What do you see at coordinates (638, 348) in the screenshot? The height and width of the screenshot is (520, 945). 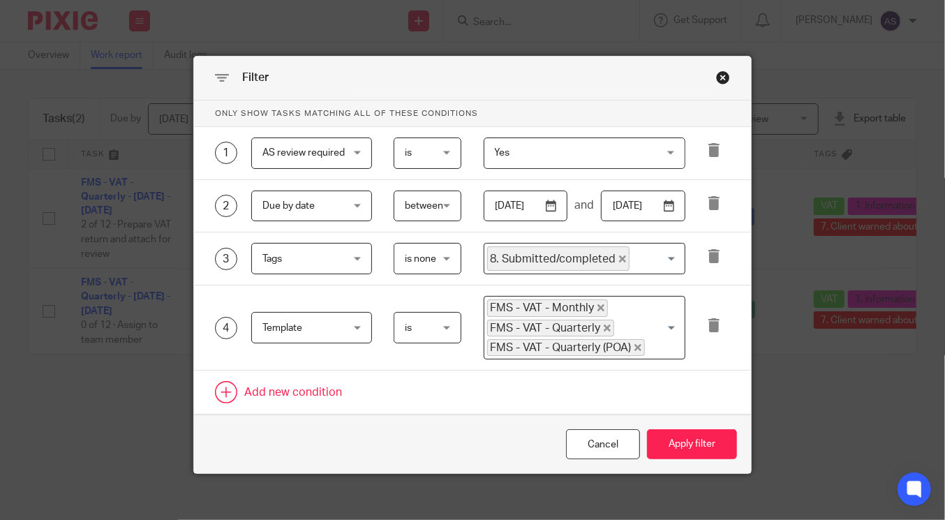 I see `button: Deselect FMS - VAT - Quarterly (POA)` at bounding box center [638, 348].